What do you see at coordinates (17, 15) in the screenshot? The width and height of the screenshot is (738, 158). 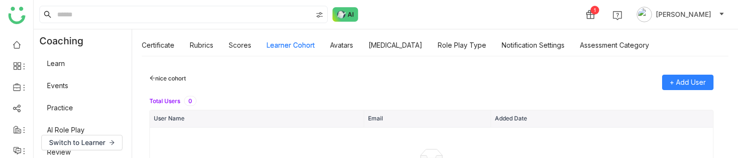 I see `img: logo` at bounding box center [17, 15].